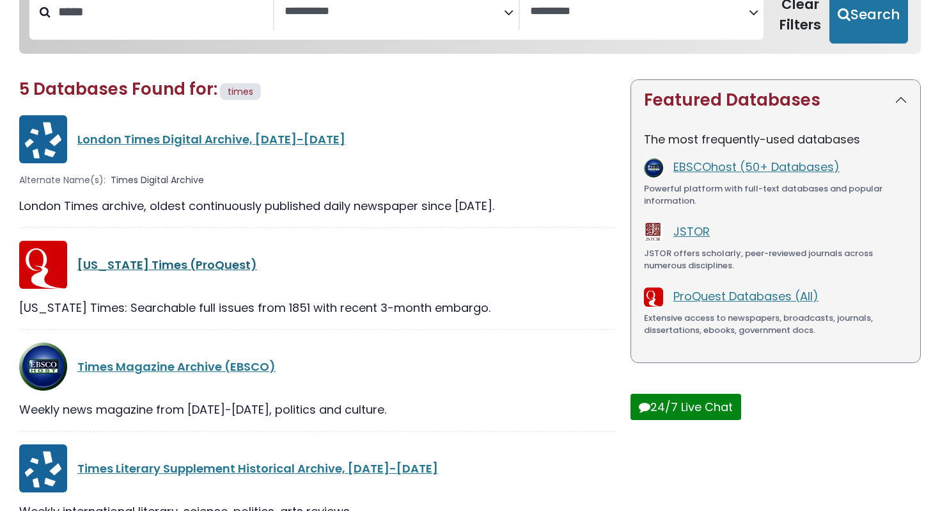  Describe the element at coordinates (241, 91) in the screenshot. I see `span: times` at that location.